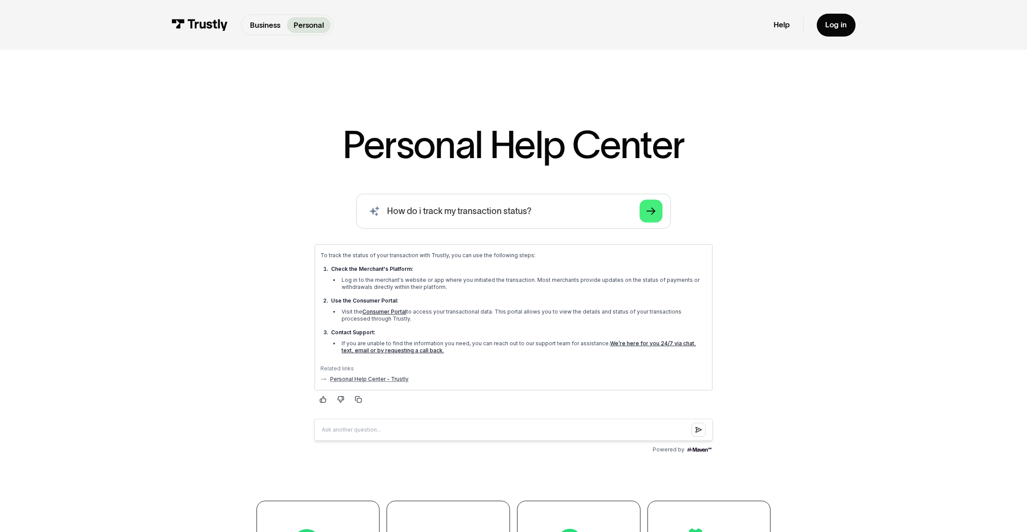 The height and width of the screenshot is (532, 1027). Describe the element at coordinates (77, 74) in the screenshot. I see `a: Consumer Portal` at that location.